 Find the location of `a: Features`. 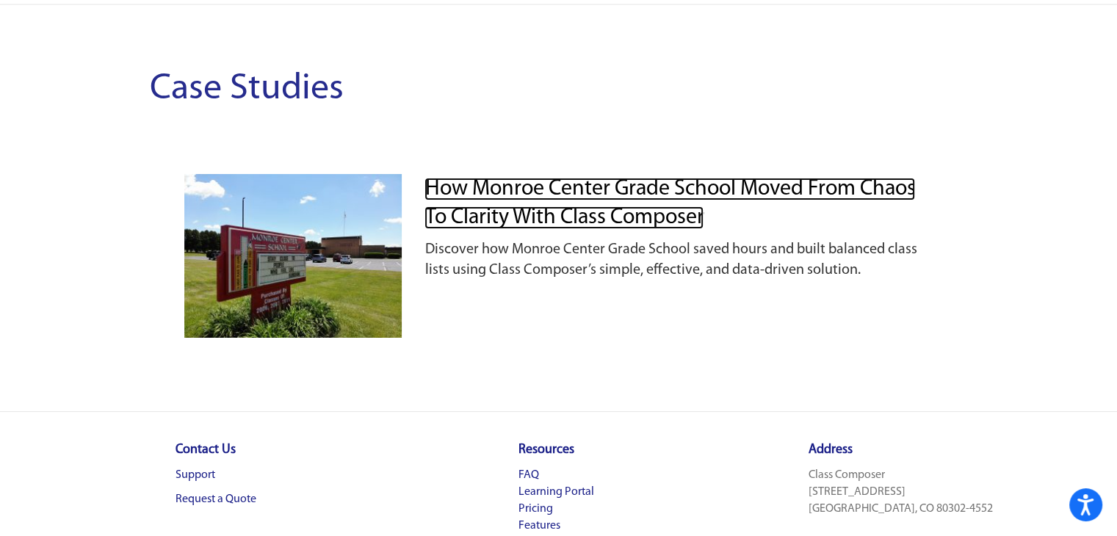

a: Features is located at coordinates (538, 526).